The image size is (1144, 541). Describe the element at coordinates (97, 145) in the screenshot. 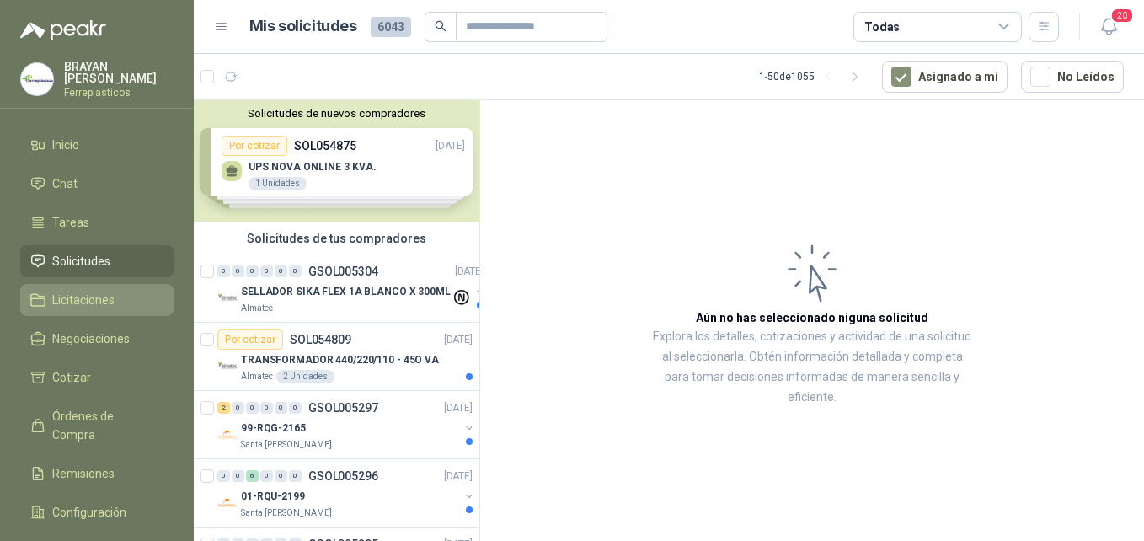

I see `a: Inicio` at that location.